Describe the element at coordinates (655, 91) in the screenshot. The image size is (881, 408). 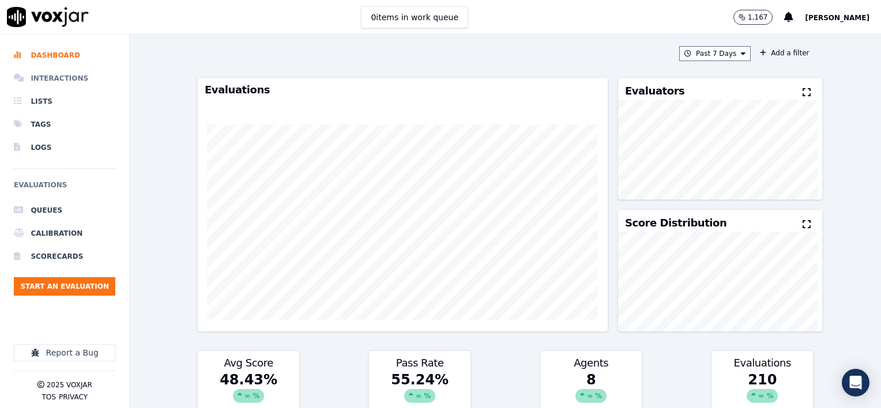
I see `h3: Evaluators` at that location.